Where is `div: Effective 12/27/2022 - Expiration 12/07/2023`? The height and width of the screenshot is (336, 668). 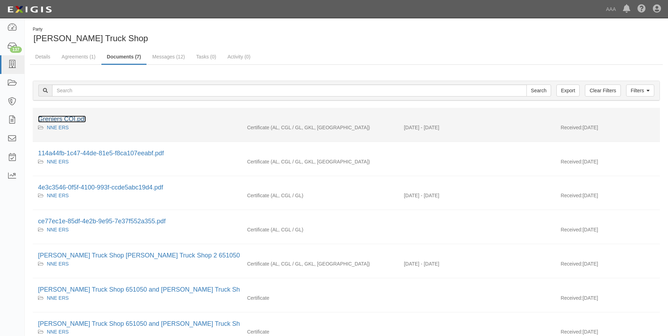
div: Effective 12/27/2022 - Expiration 12/07/2023 is located at coordinates (477, 264).